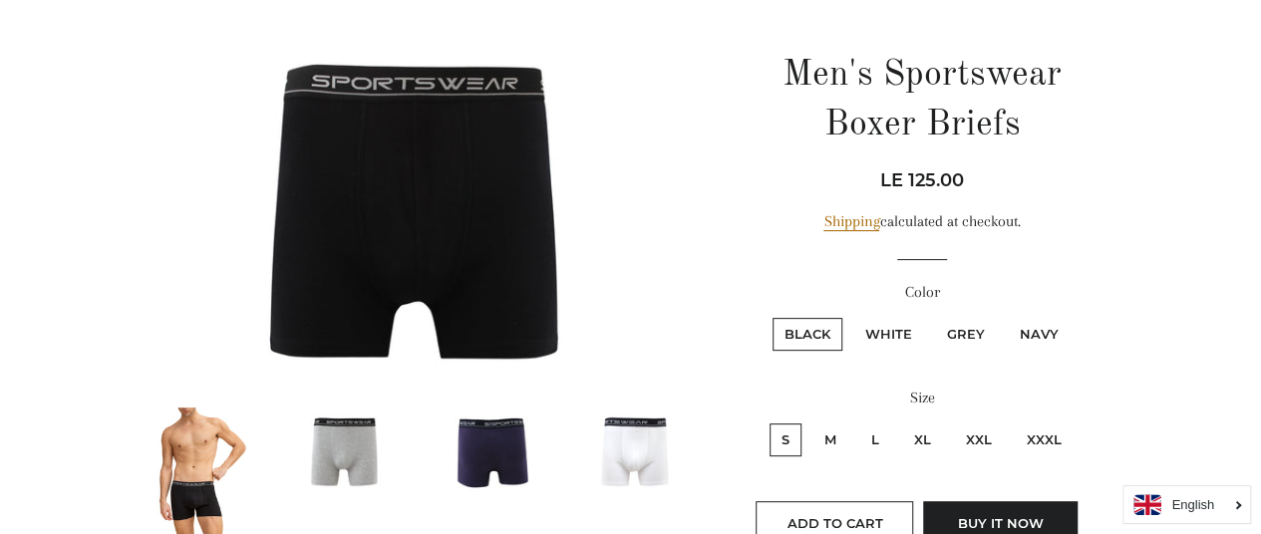 The image size is (1261, 534). I want to click on label: Grey, so click(966, 334).